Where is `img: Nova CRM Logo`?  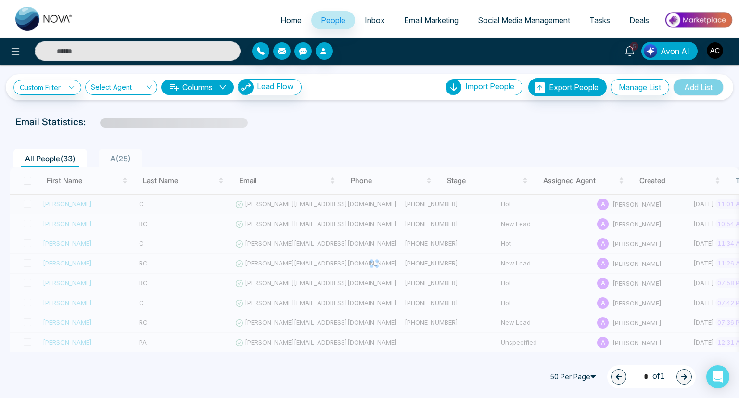
img: Nova CRM Logo is located at coordinates (44, 19).